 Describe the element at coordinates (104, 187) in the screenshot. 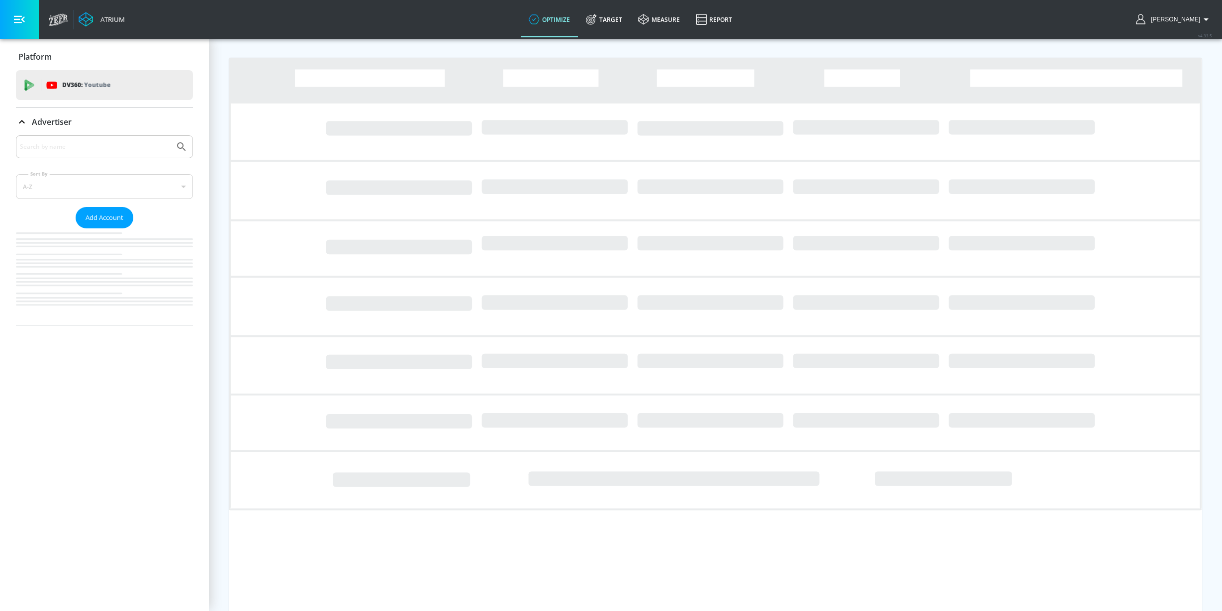

I see `div: A-Z` at that location.